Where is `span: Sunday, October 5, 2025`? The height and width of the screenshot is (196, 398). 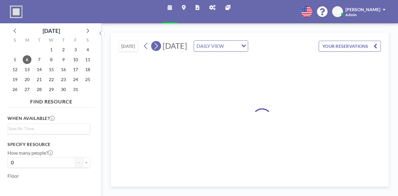
span: Sunday, October 5, 2025 is located at coordinates (15, 60).